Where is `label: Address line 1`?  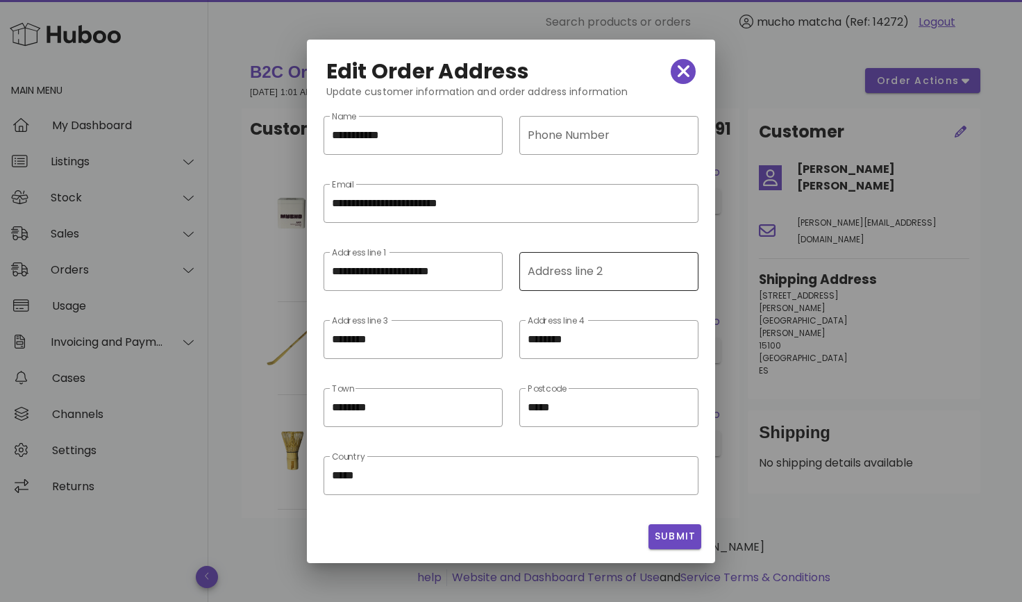 label: Address line 1 is located at coordinates (359, 253).